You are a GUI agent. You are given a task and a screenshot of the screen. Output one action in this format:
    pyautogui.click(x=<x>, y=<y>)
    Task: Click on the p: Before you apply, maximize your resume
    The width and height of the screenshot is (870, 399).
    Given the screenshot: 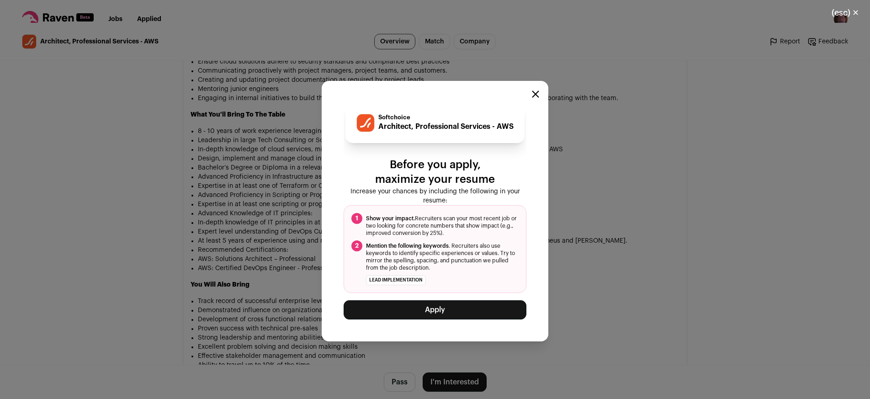 What is the action you would take?
    pyautogui.click(x=435, y=172)
    